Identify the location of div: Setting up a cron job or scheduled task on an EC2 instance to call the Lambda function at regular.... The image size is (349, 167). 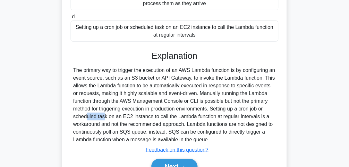
(175, 31).